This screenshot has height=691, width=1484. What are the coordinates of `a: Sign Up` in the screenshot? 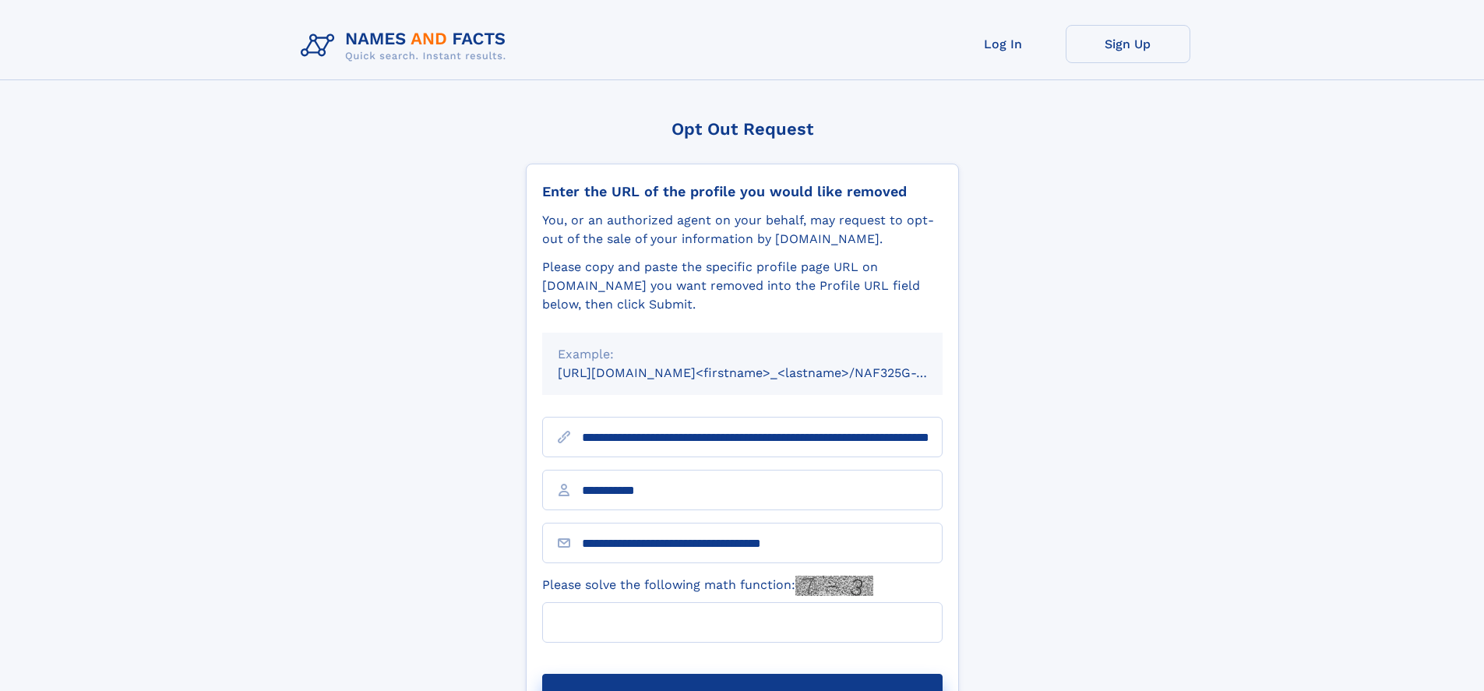 It's located at (1128, 44).